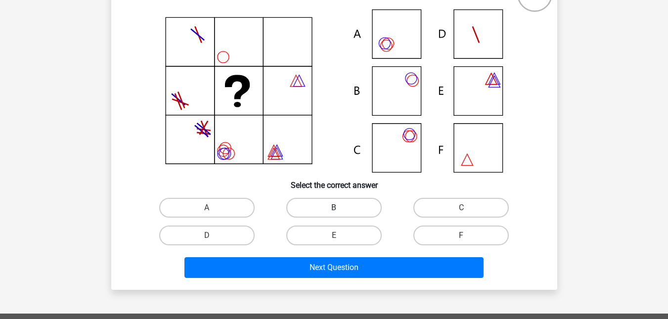 The height and width of the screenshot is (319, 668). Describe the element at coordinates (461, 208) in the screenshot. I see `label: C` at that location.